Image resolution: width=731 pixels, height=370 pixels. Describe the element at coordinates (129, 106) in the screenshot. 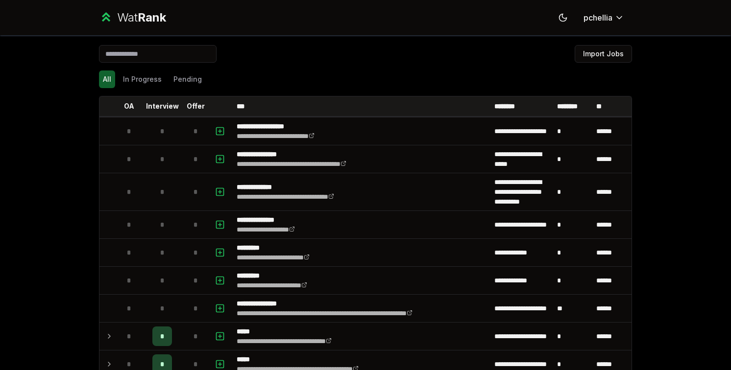

I see `p: OA` at that location.